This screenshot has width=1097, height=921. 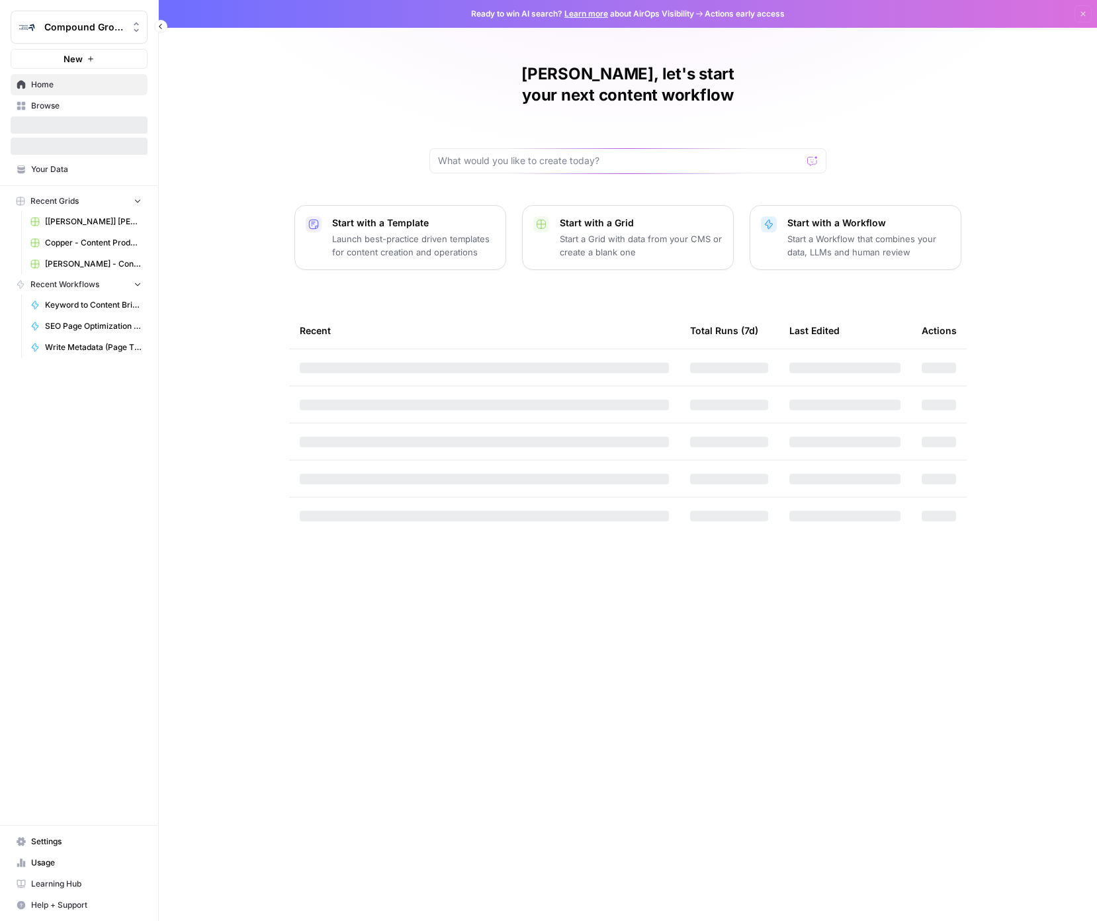 I want to click on a: Usage, so click(x=79, y=863).